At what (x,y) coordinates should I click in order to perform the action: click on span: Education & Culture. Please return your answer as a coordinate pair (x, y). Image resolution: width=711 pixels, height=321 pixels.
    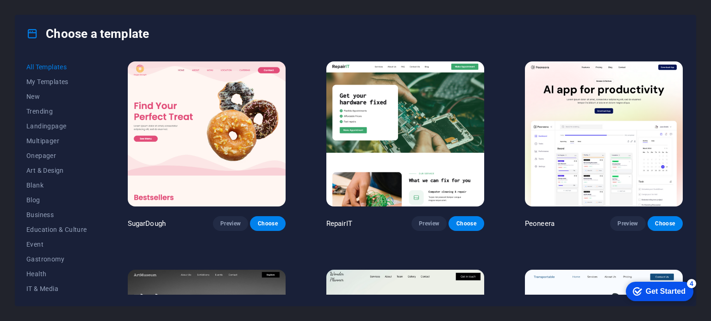
    Looking at the image, I should click on (56, 230).